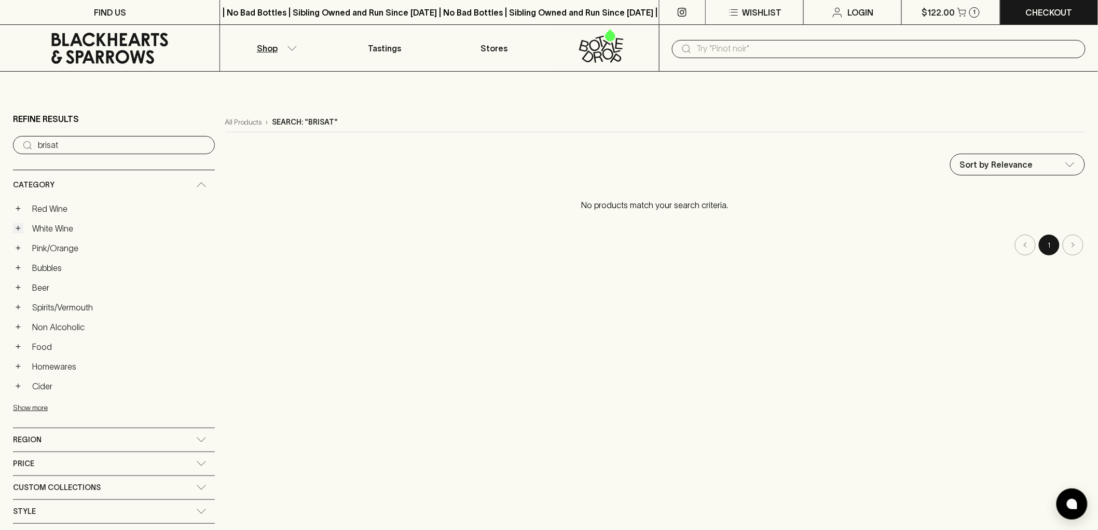 Image resolution: width=1098 pixels, height=530 pixels. Describe the element at coordinates (121, 228) in the screenshot. I see `a: White Wine` at that location.